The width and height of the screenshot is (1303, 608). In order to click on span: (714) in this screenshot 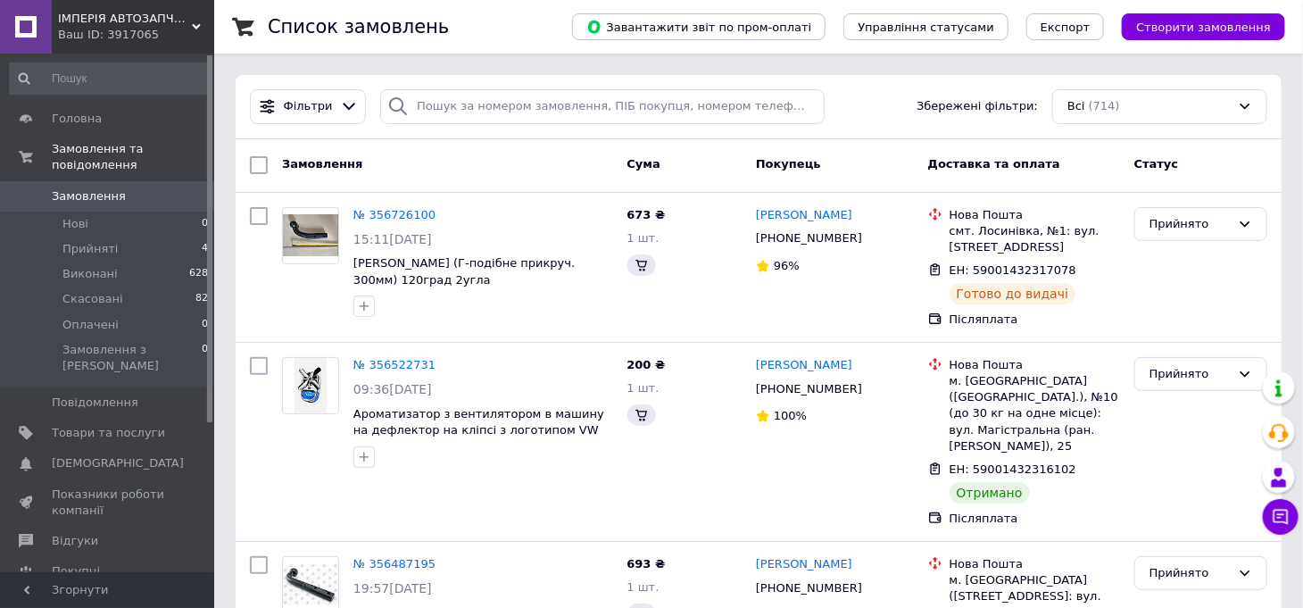, I will do `click(1104, 105)`.